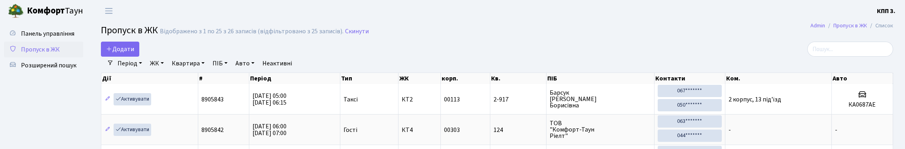 This screenshot has width=905, height=149. I want to click on span: 8905843, so click(213, 99).